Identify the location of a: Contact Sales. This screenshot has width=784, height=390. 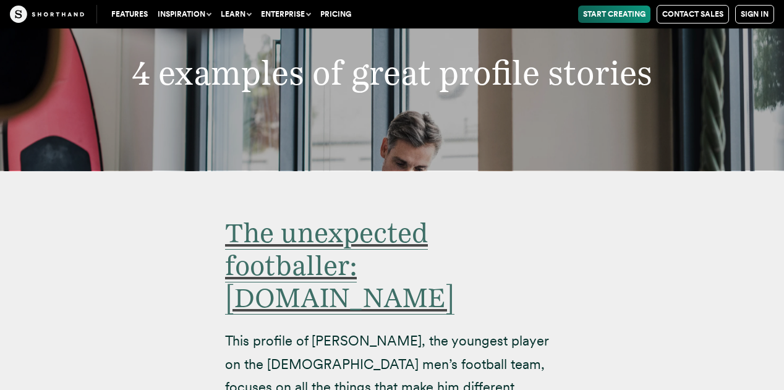
(692, 14).